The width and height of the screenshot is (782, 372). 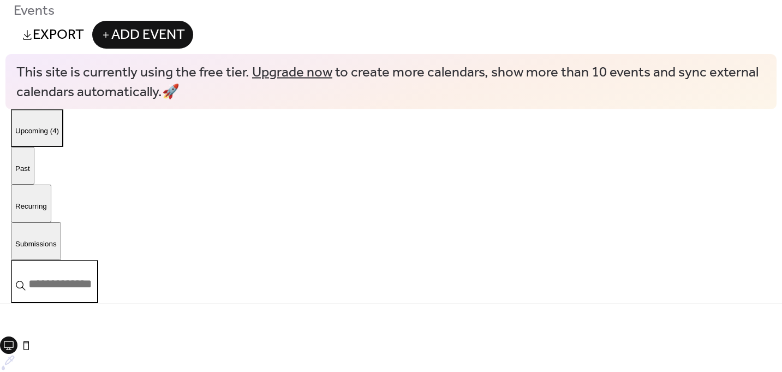 What do you see at coordinates (142, 37) in the screenshot?
I see `a: Add Event` at bounding box center [142, 37].